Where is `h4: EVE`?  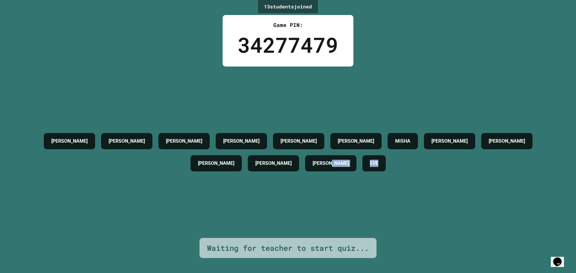 h4: EVE is located at coordinates (374, 164).